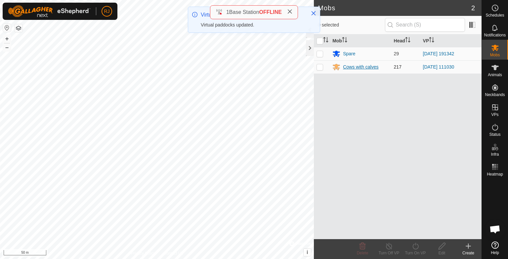 This screenshot has width=508, height=259. Describe the element at coordinates (397, 54) in the screenshot. I see `span: 29` at that location.